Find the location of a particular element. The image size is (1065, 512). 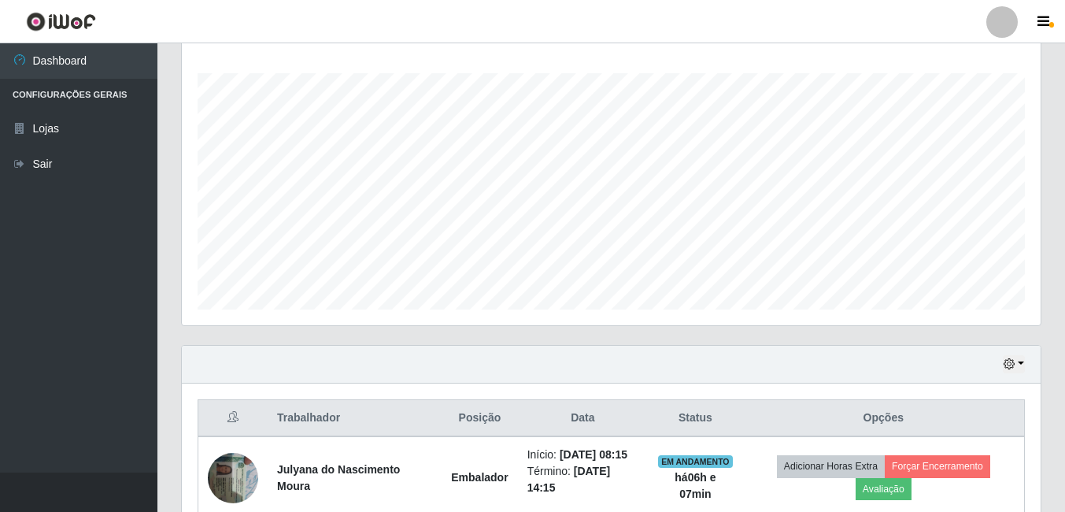

th: Posição is located at coordinates (480, 418).